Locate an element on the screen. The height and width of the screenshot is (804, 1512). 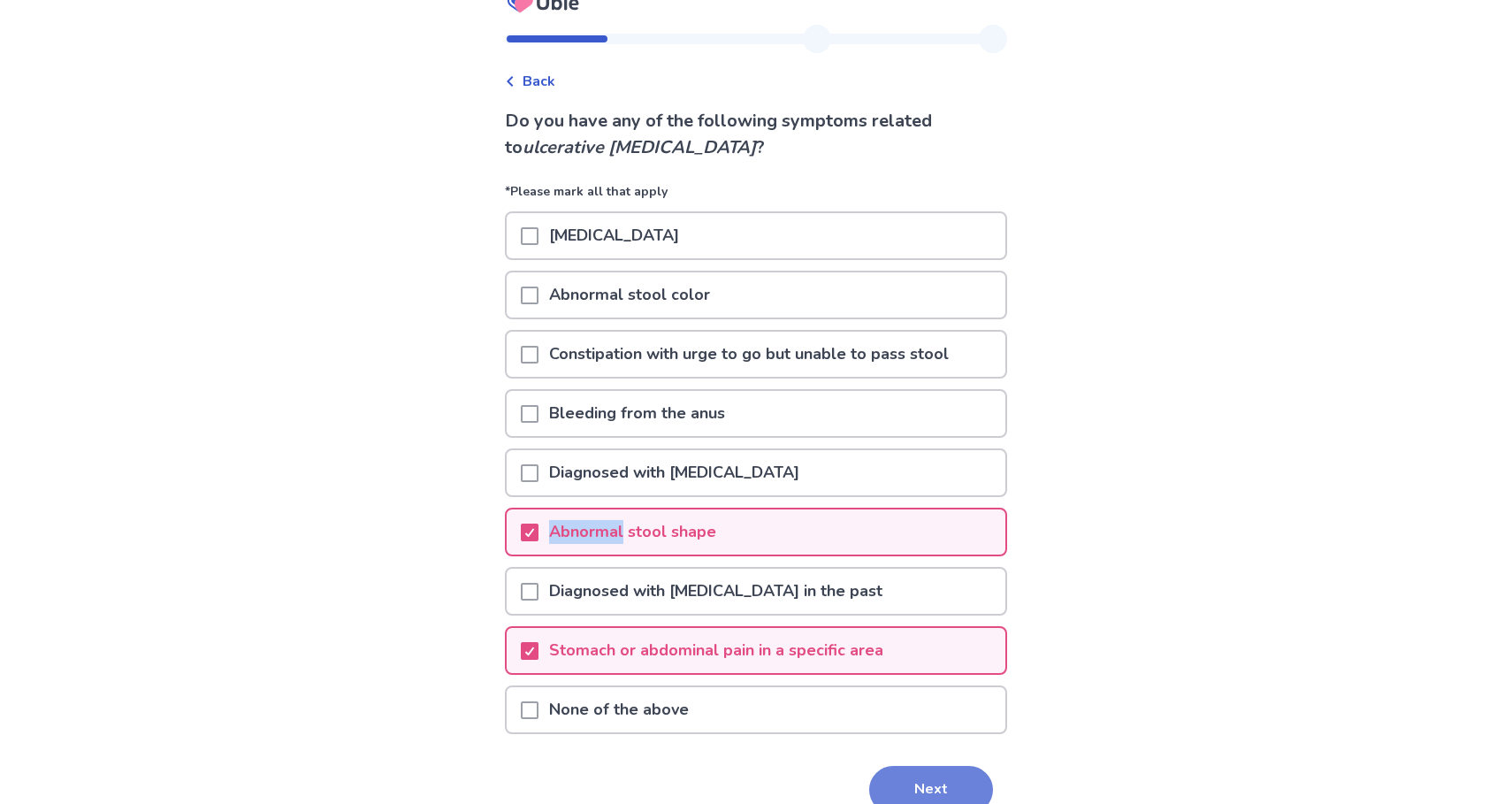
p: Do you have any of the following symptoms related to ? is located at coordinates (756, 134).